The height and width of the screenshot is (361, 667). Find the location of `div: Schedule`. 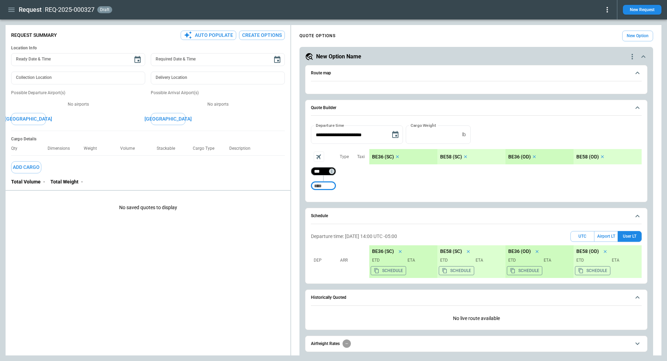

div: Schedule is located at coordinates (476, 254).